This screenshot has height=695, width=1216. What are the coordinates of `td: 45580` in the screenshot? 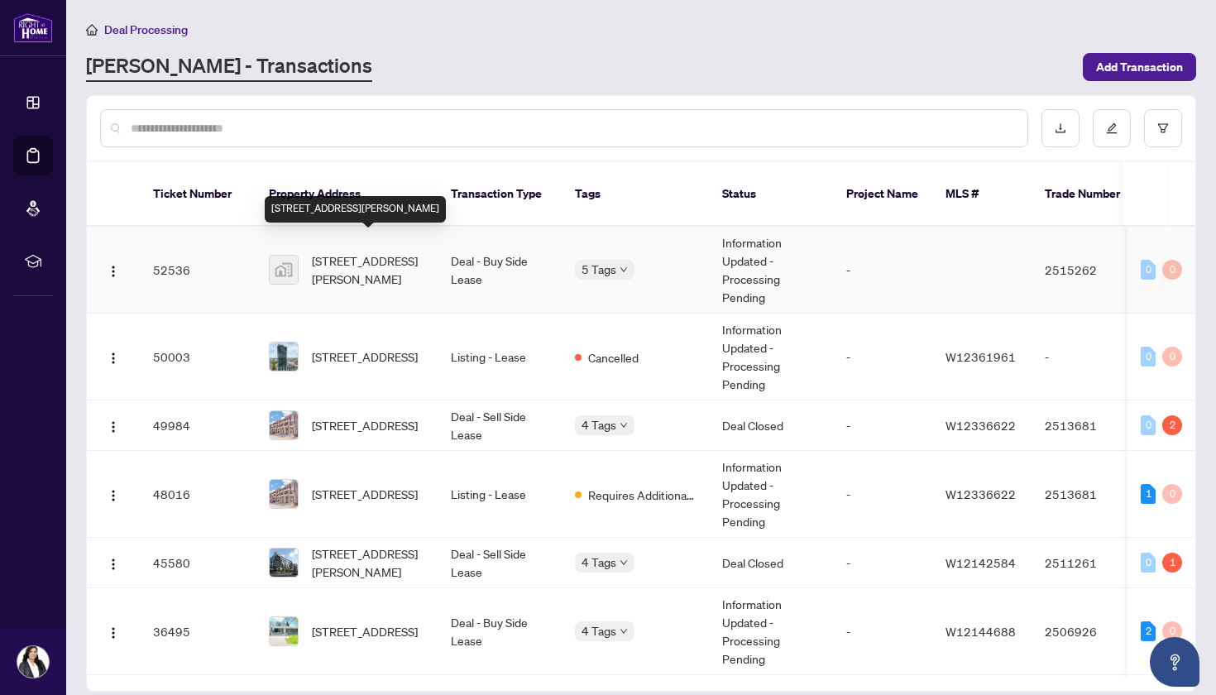 It's located at (198, 563).